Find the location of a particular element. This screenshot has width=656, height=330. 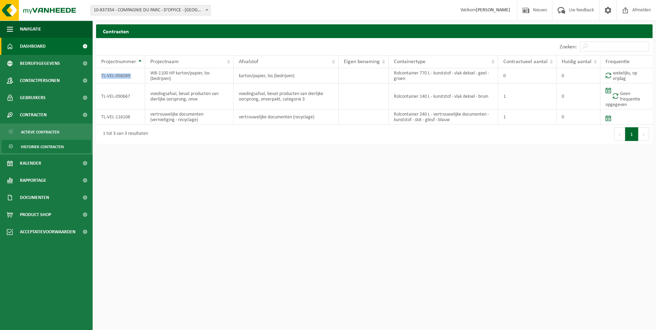

span: 10-837354 - COMPAGNIE DU PARC - D’OFFICE - SINT-DENIJS-WESTREM is located at coordinates (151, 10).